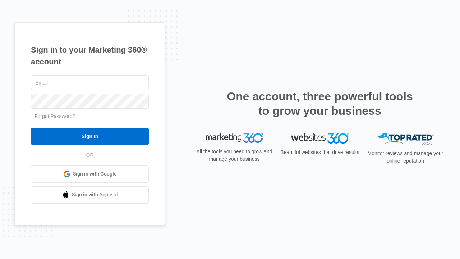 This screenshot has height=259, width=460. I want to click on input: Email, so click(90, 83).